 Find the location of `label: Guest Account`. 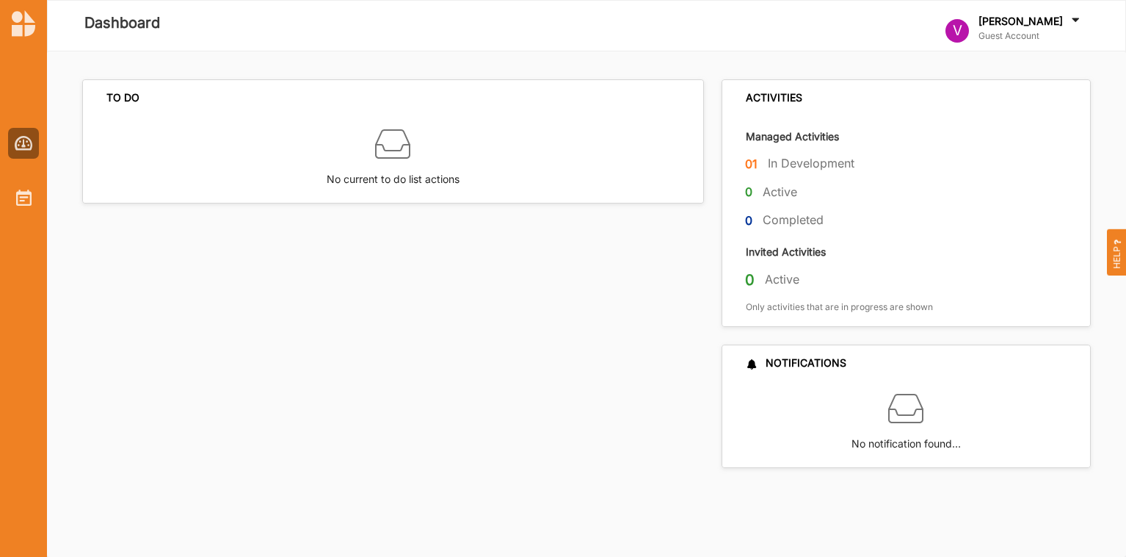

label: Guest Account is located at coordinates (1031, 36).